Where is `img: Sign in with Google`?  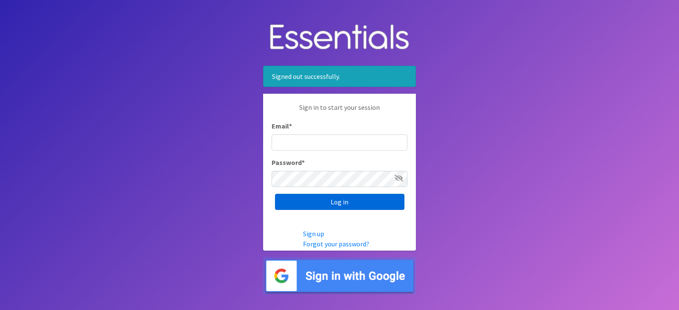
img: Sign in with Google is located at coordinates (340, 276).